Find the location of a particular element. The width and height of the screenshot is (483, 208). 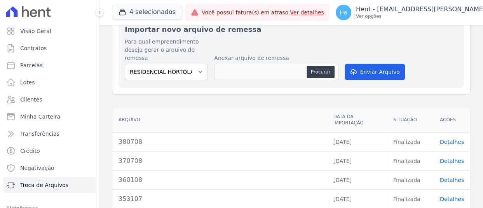

a: Minha Carteira is located at coordinates (49, 116).